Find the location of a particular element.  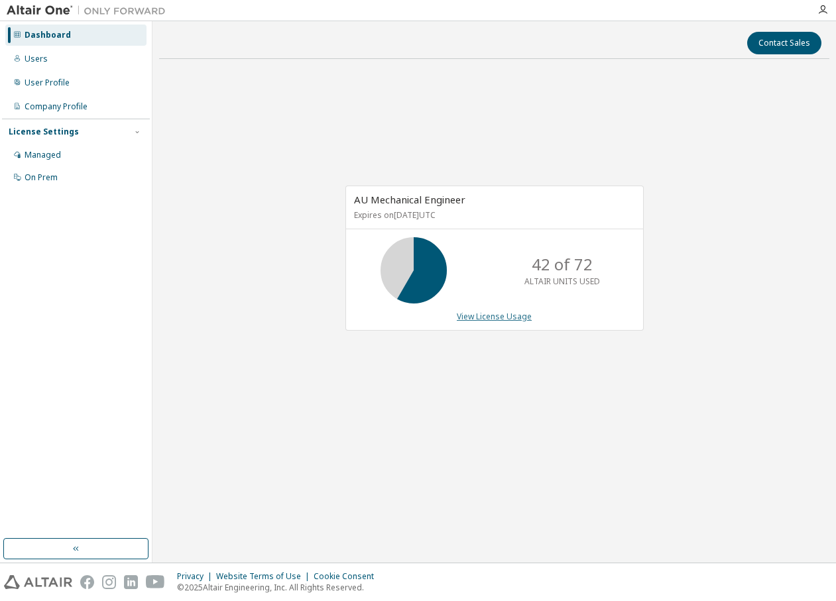

div: Managed is located at coordinates (42, 155).